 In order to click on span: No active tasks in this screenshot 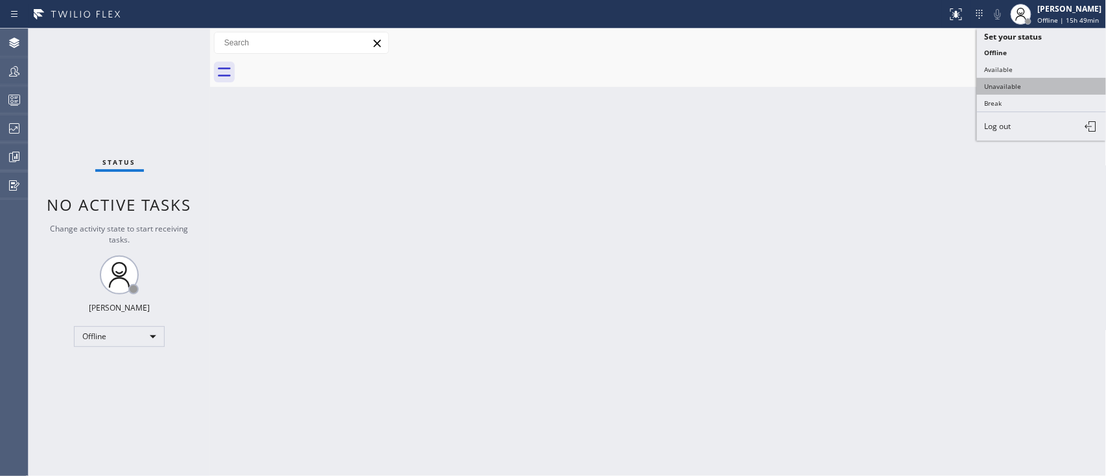, I will do `click(119, 204)`.